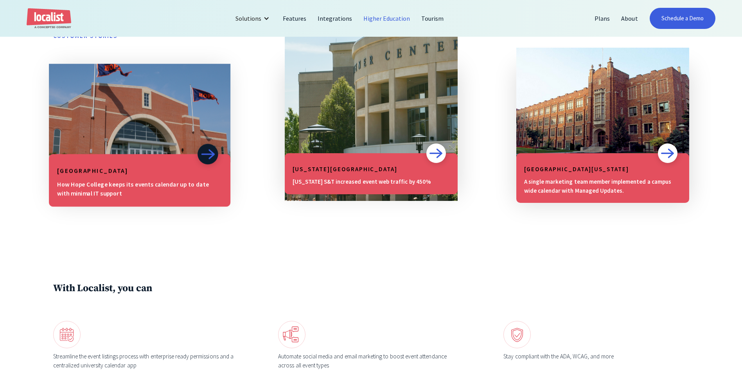 Image resolution: width=742 pixels, height=376 pixels. What do you see at coordinates (139, 189) in the screenshot?
I see `div: How Hope College keeps its events calendar up to date with minimal IT support` at bounding box center [139, 189].